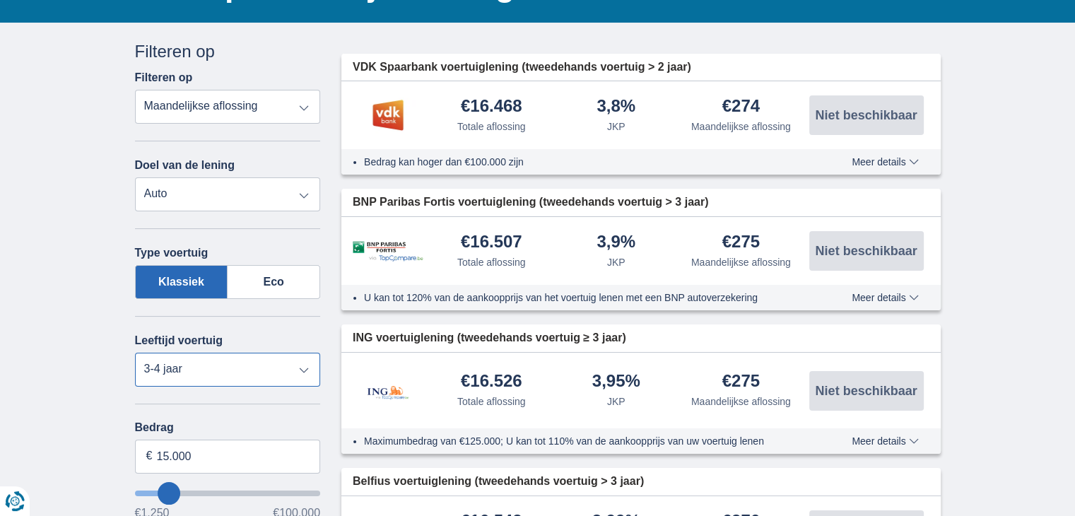 The width and height of the screenshot is (1075, 516). I want to click on li: Bedrag kan hoger dan €100.000 zijn, so click(582, 162).